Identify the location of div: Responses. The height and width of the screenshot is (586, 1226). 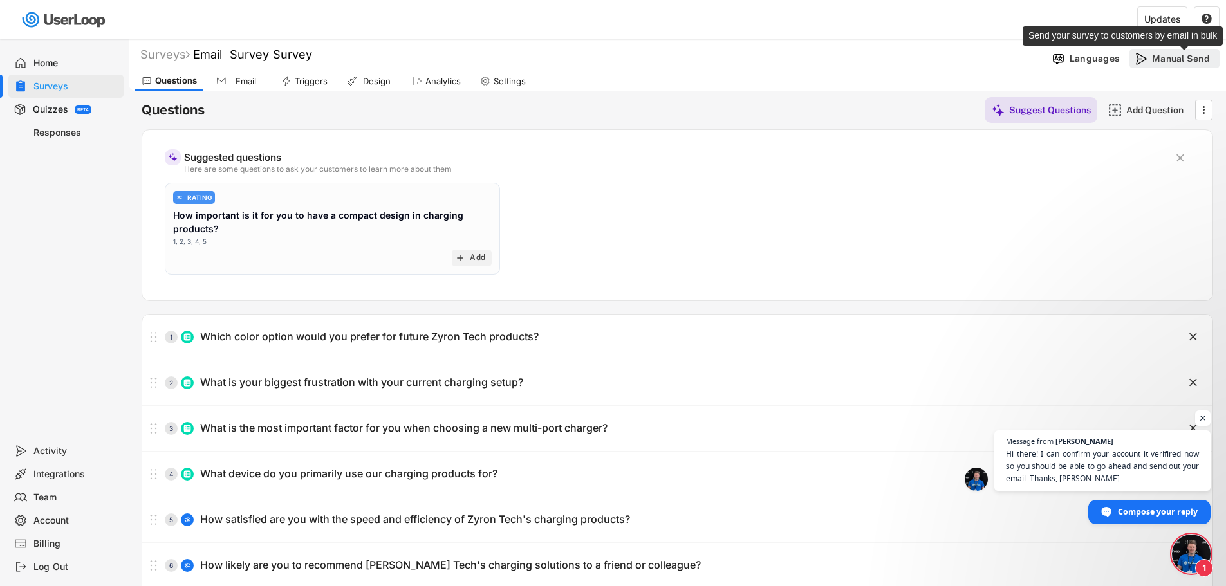
(76, 133).